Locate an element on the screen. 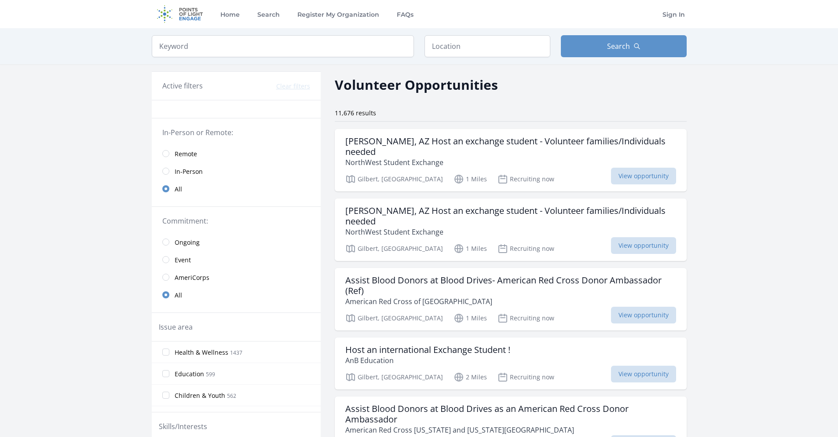  a: Remote is located at coordinates (236, 154).